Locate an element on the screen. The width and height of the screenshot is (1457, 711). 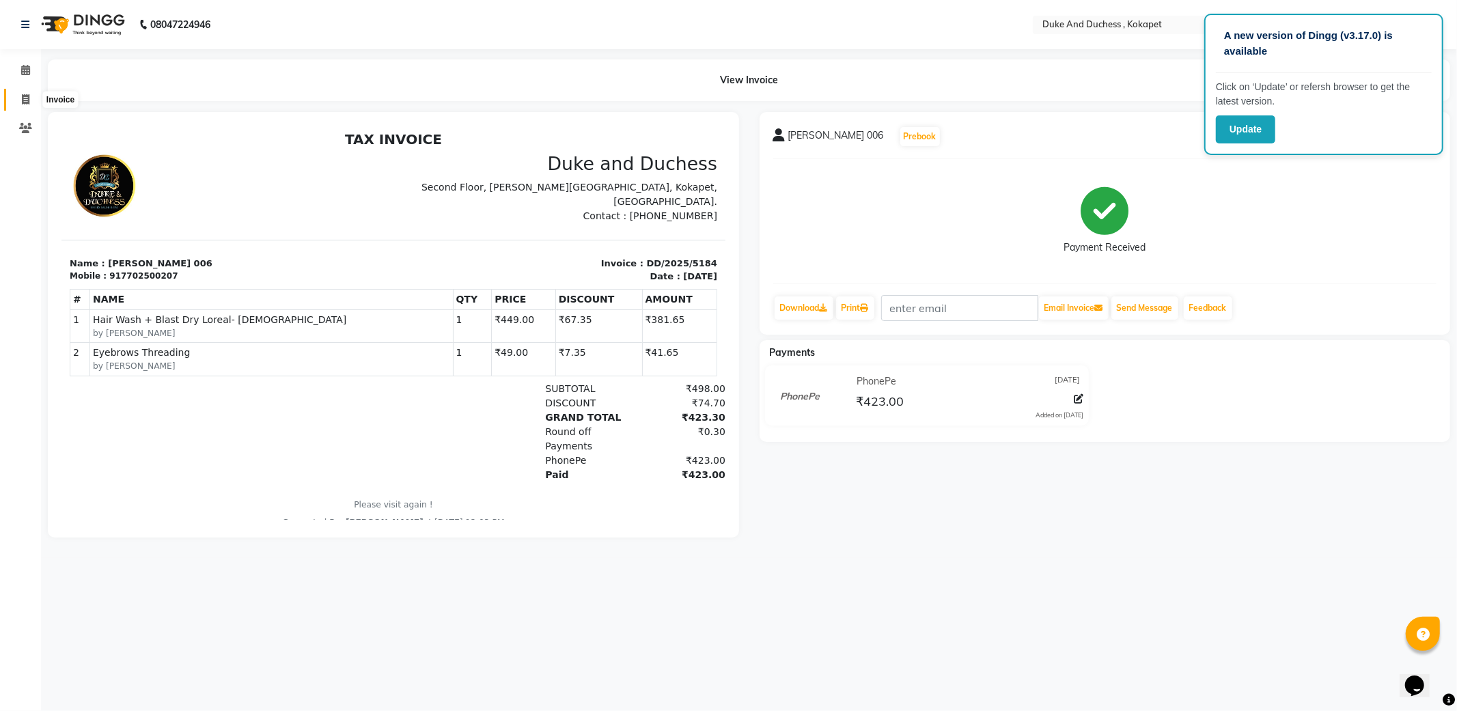
th: DISCOUNT is located at coordinates (537, 174).